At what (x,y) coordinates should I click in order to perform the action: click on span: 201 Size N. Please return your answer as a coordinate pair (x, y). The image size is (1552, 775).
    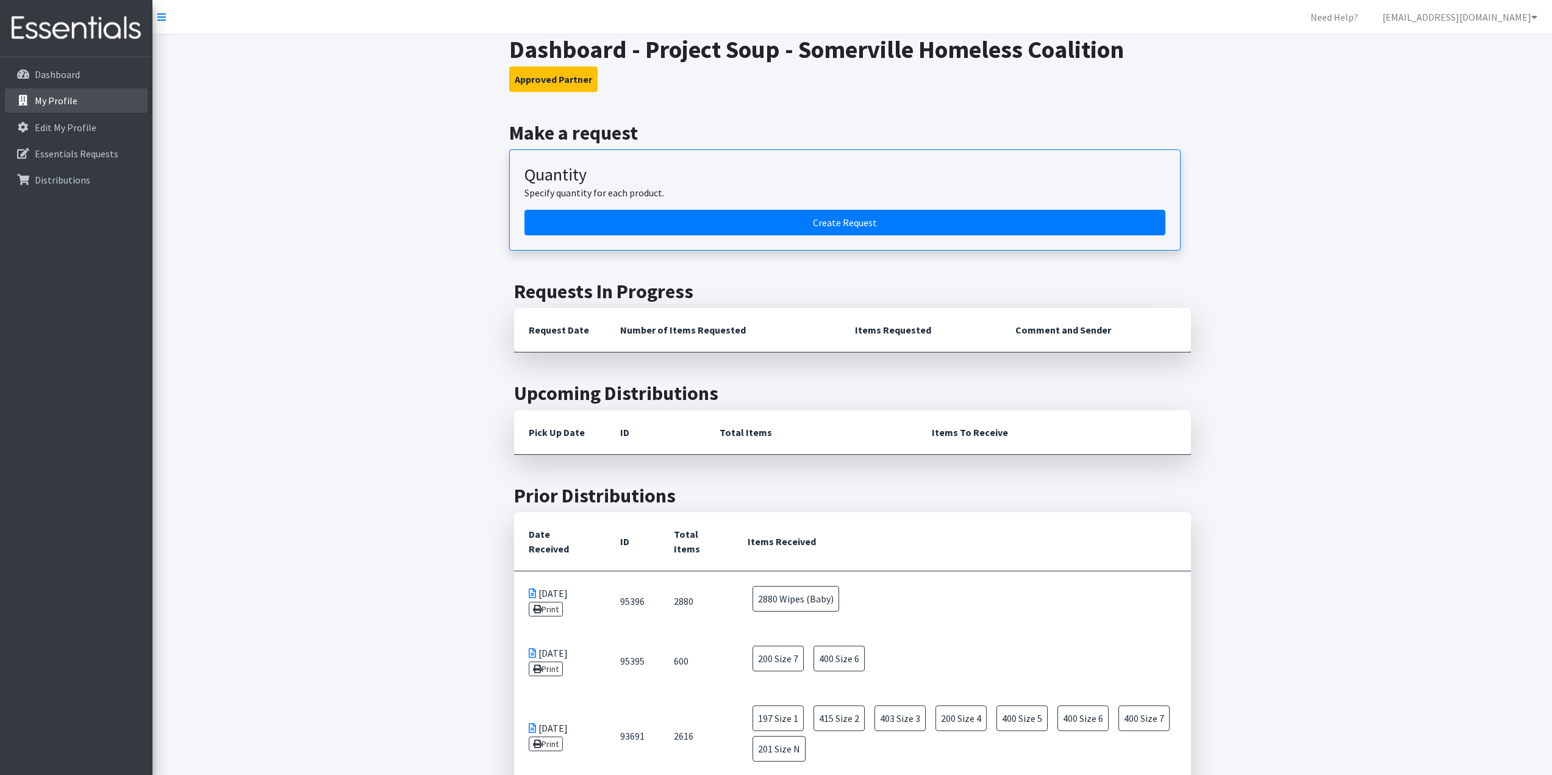
    Looking at the image, I should click on (779, 749).